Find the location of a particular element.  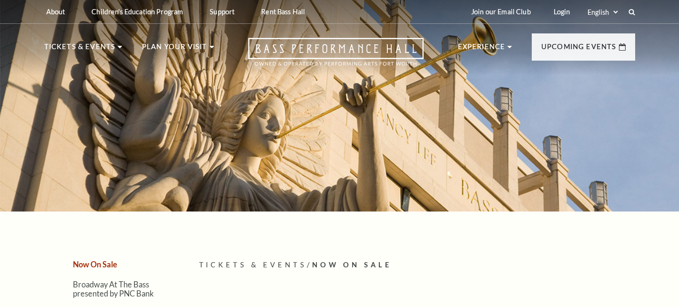

p: Plan Your Visit is located at coordinates (174, 50).